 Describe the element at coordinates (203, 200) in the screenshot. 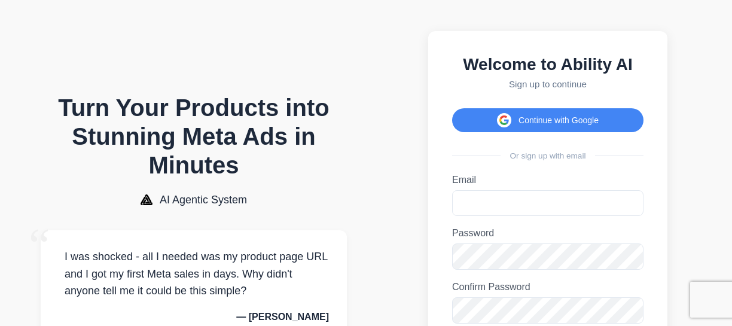

I see `span: AI Agentic System` at that location.